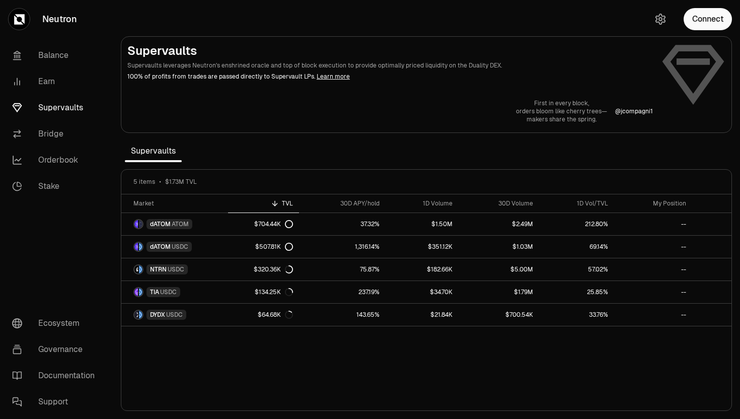 This screenshot has width=740, height=419. What do you see at coordinates (274, 247) in the screenshot?
I see `div: $507.81K` at bounding box center [274, 247].